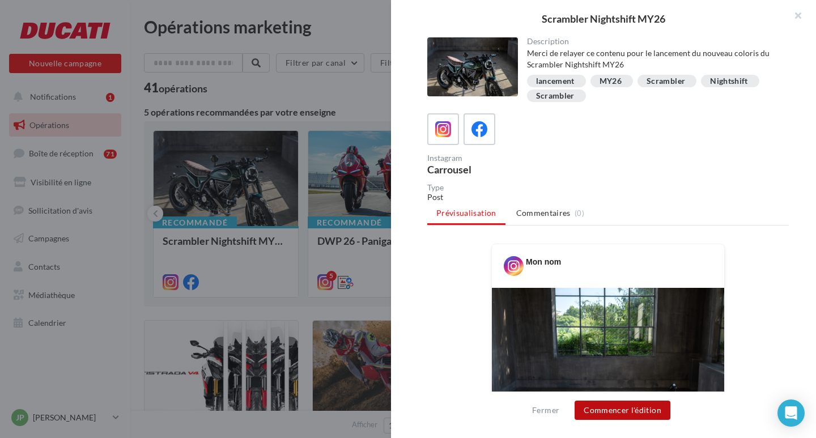 The height and width of the screenshot is (438, 816). Describe the element at coordinates (729, 81) in the screenshot. I see `div: Nightshift` at that location.